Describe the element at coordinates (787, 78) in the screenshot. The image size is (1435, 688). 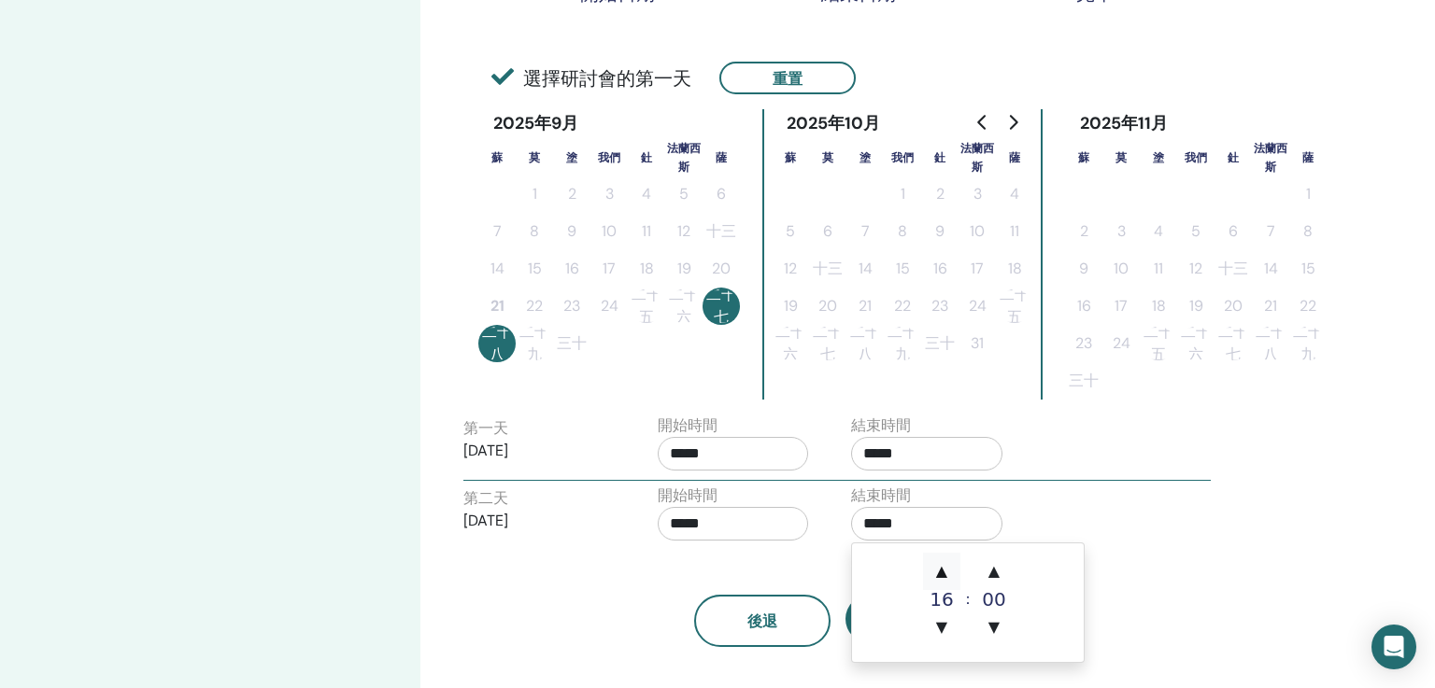
I see `font: 重置` at that location.